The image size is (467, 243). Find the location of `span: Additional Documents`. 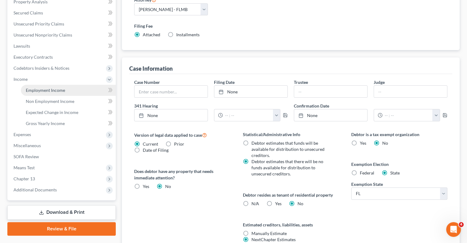

span: Additional Documents is located at coordinates (35, 189).